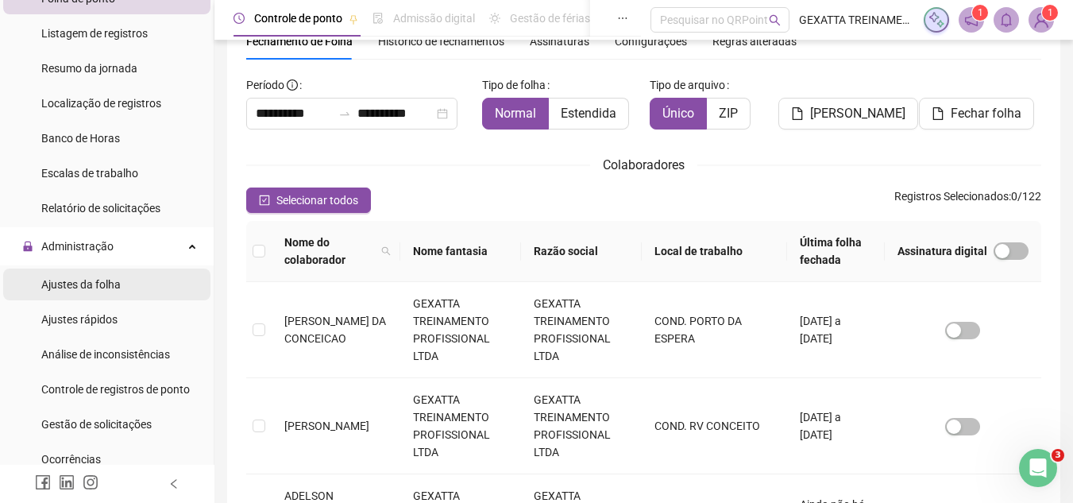 The image size is (1073, 503). Describe the element at coordinates (728, 113) in the screenshot. I see `span: ZIP` at that location.